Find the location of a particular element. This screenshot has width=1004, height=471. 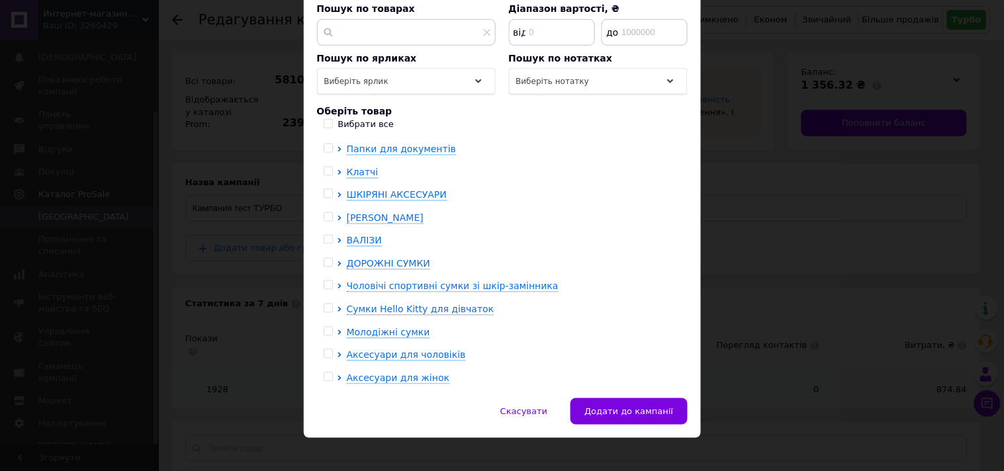

span: Сумки Hello Kitty для дівчаток is located at coordinates (420, 310).